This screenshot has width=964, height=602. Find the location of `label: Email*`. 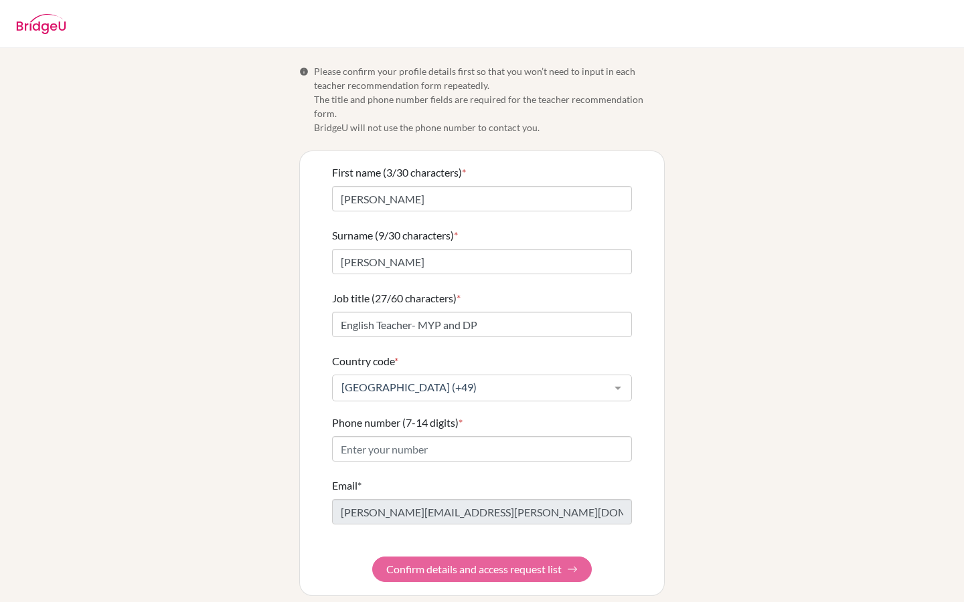

label: Email* is located at coordinates (347, 486).